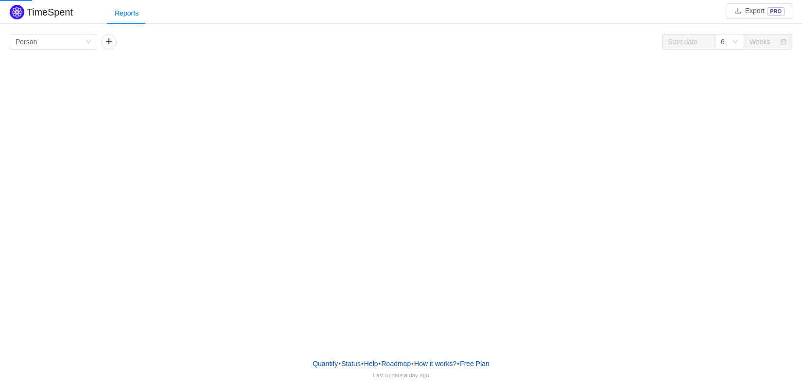  I want to click on button: How it works?, so click(435, 364).